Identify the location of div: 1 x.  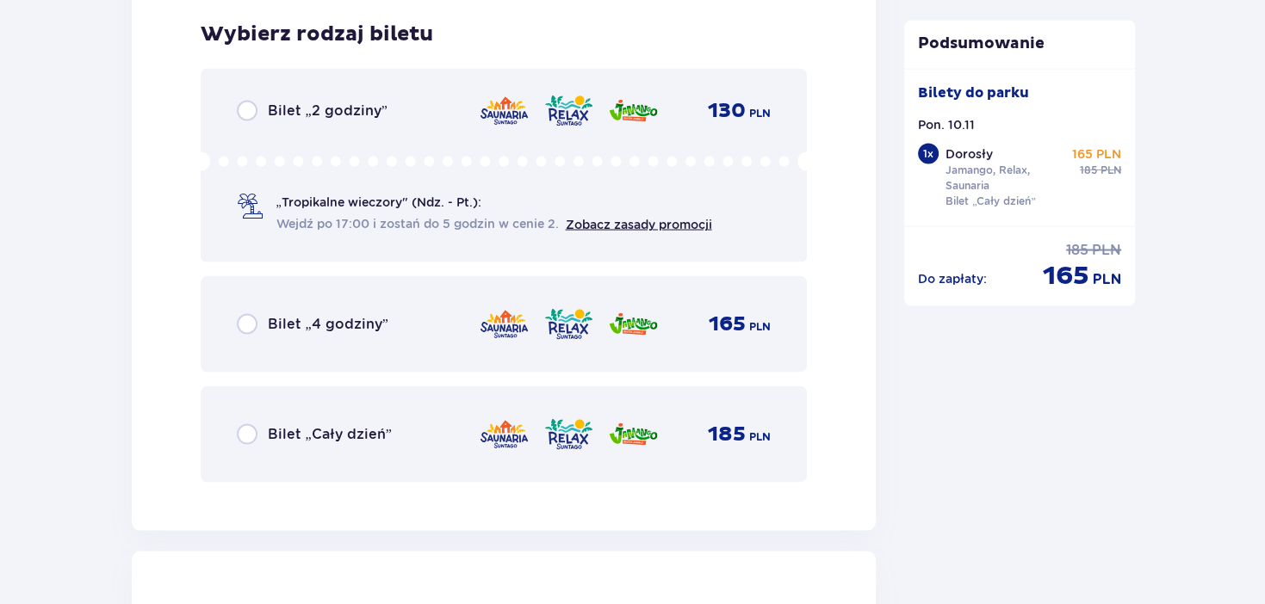
(928, 154).